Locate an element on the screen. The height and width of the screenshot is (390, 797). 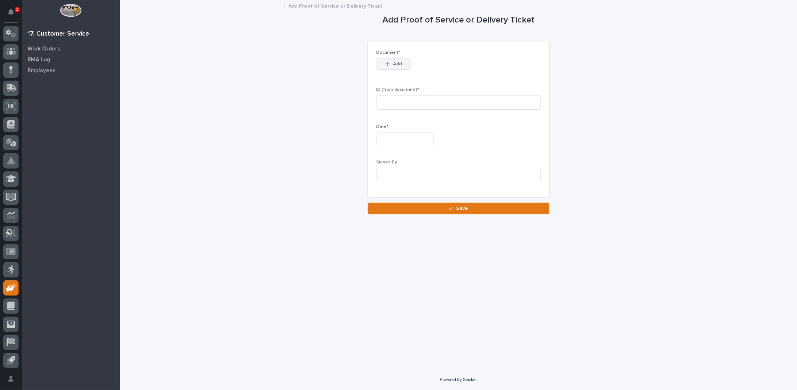
a: RMA Log is located at coordinates (71, 60).